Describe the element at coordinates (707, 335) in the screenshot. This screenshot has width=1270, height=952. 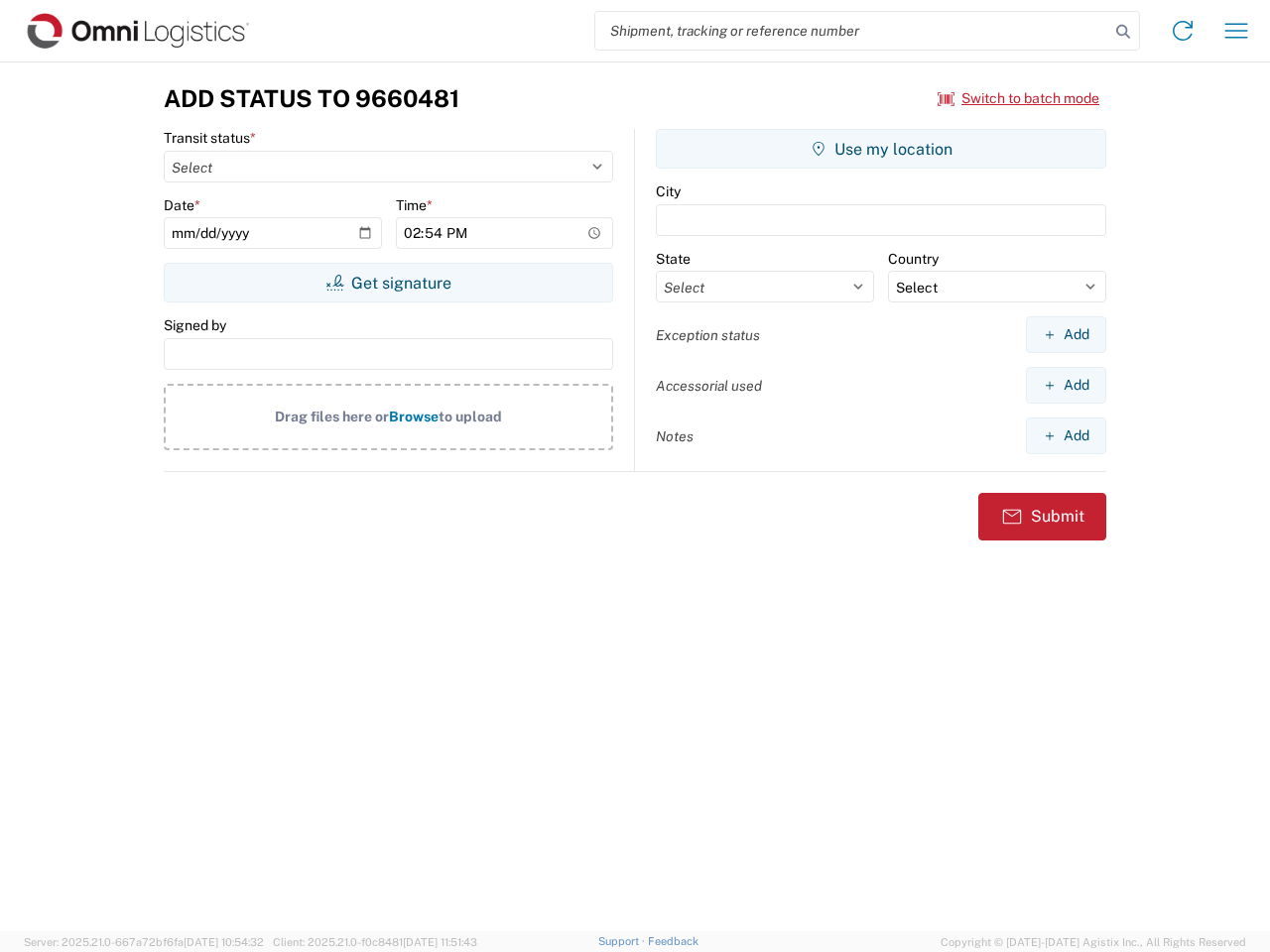
I see `label: Exception status` at that location.